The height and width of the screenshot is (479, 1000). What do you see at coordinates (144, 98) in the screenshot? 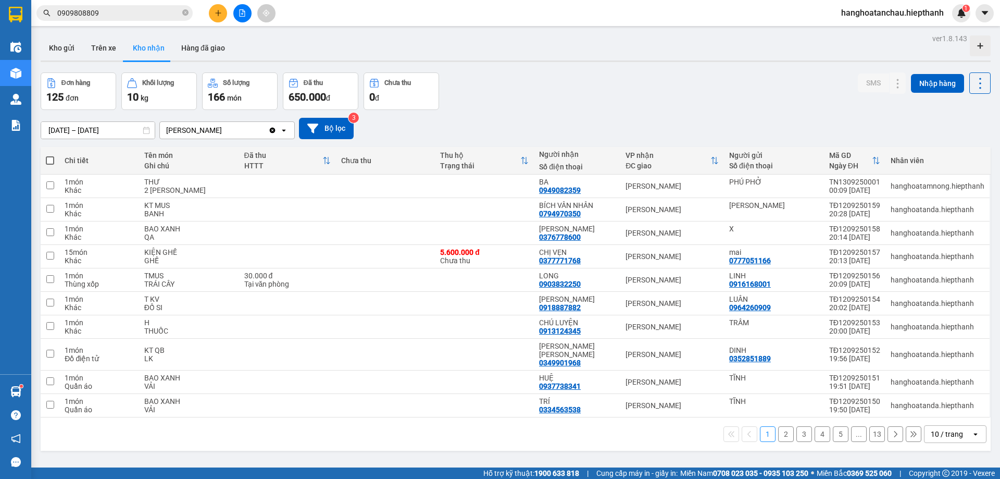
I see `span: kg` at bounding box center [144, 98].